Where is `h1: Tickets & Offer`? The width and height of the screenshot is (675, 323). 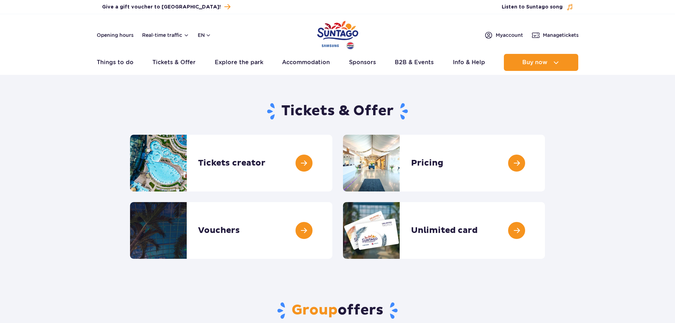
h1: Tickets & Offer is located at coordinates (337, 111).